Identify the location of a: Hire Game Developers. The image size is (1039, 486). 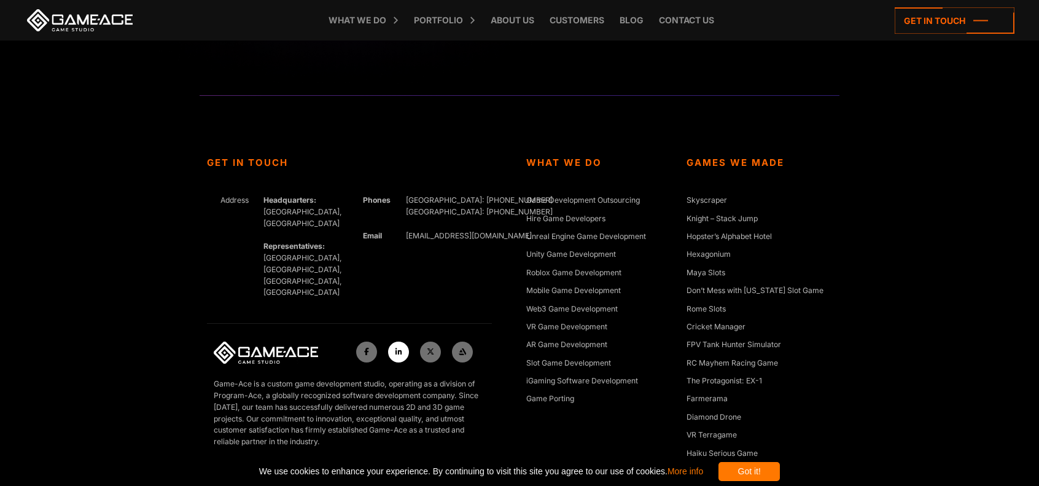
(565, 219).